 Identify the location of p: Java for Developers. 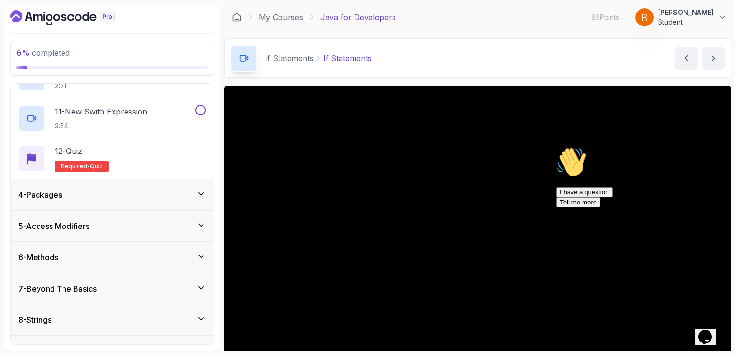
(358, 17).